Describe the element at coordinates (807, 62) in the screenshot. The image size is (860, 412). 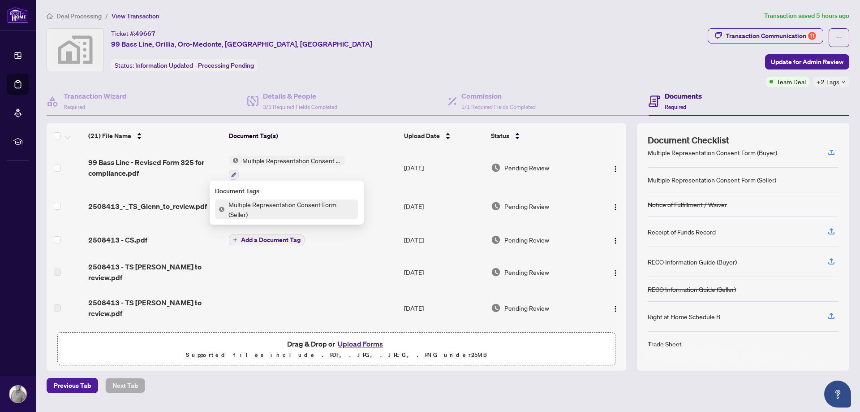
I see `span: Update for Admin Review` at that location.